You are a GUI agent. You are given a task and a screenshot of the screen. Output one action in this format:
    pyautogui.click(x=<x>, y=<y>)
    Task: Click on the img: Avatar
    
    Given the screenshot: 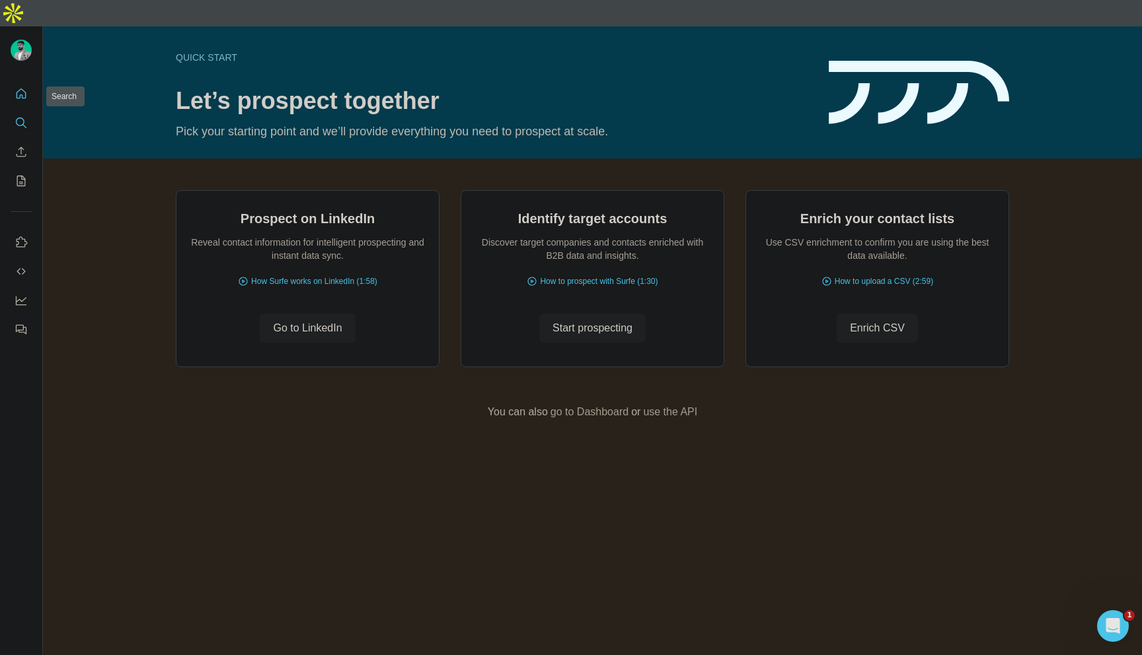 What is the action you would take?
    pyautogui.click(x=21, y=50)
    